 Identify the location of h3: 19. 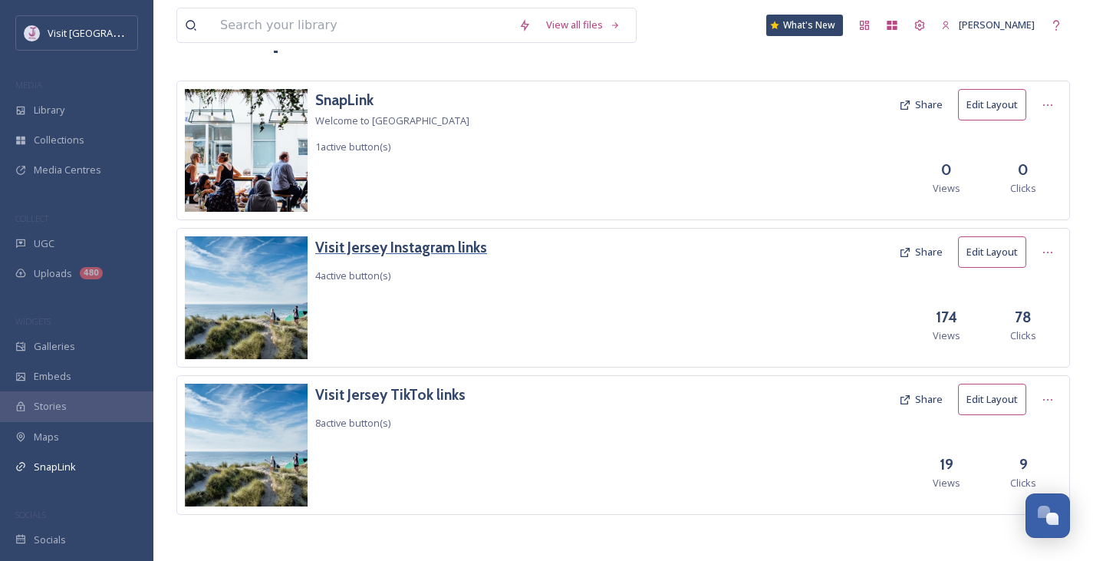
(947, 464).